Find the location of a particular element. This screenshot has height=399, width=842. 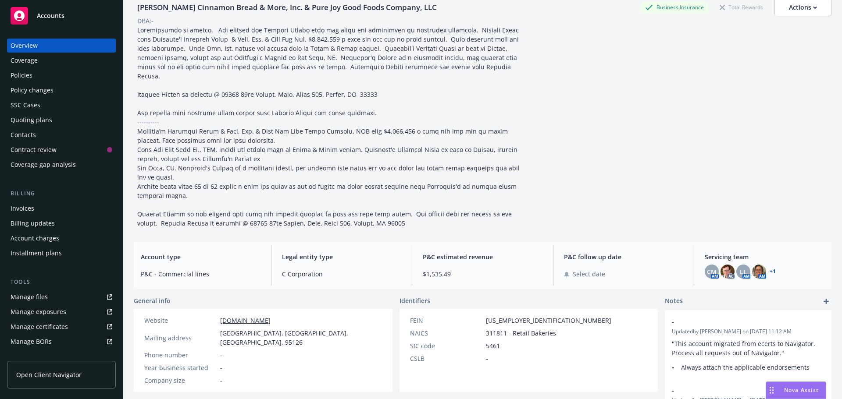

div: Contacts is located at coordinates (23, 135).